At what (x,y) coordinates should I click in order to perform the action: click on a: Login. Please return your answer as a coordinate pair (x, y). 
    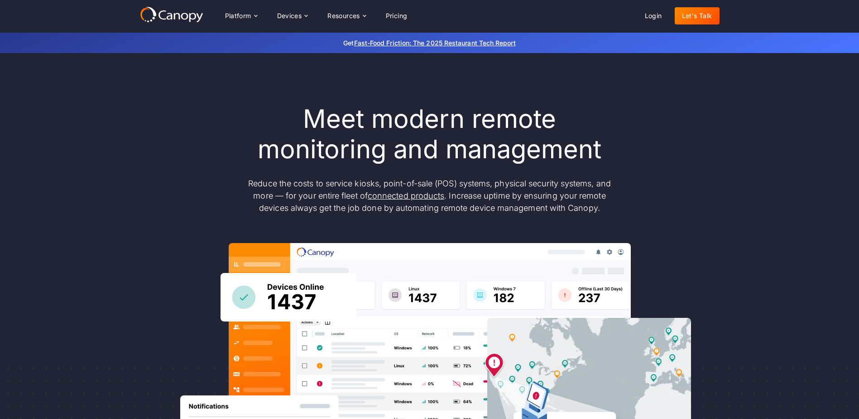
    Looking at the image, I should click on (654, 16).